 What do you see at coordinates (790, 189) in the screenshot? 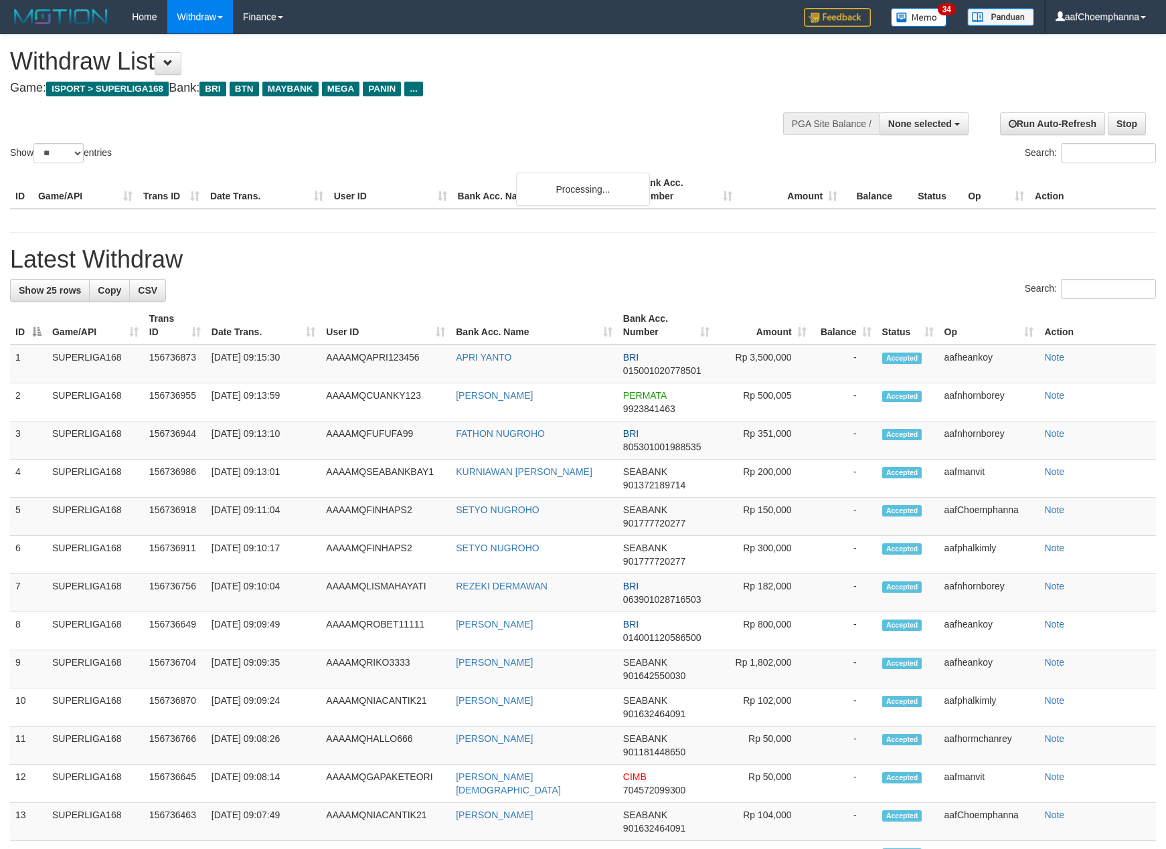
I see `th: Amount` at bounding box center [790, 189].